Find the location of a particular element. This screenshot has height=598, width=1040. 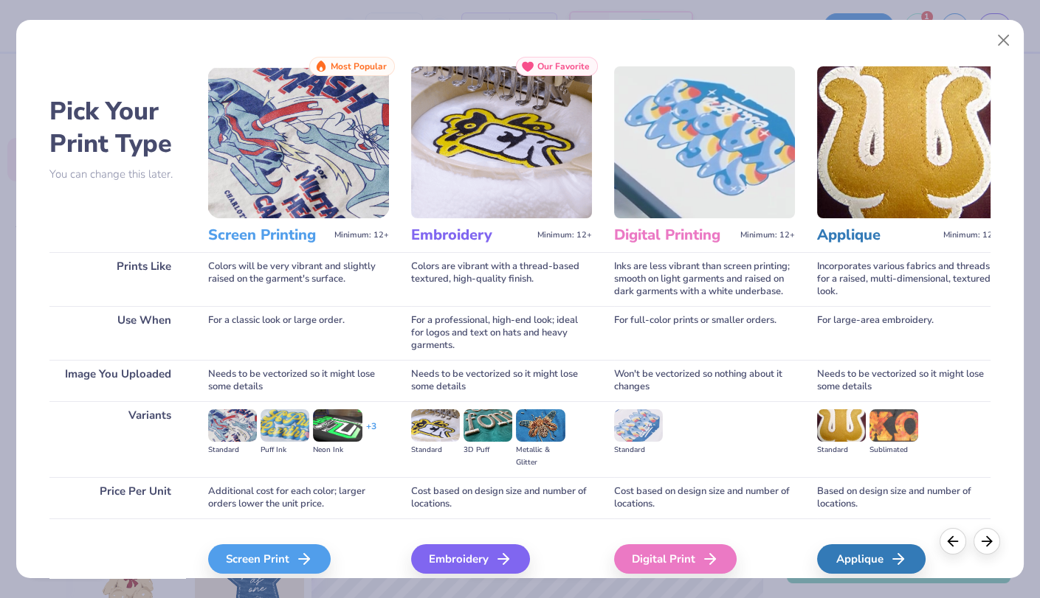

img: Sublimated is located at coordinates (894, 426).